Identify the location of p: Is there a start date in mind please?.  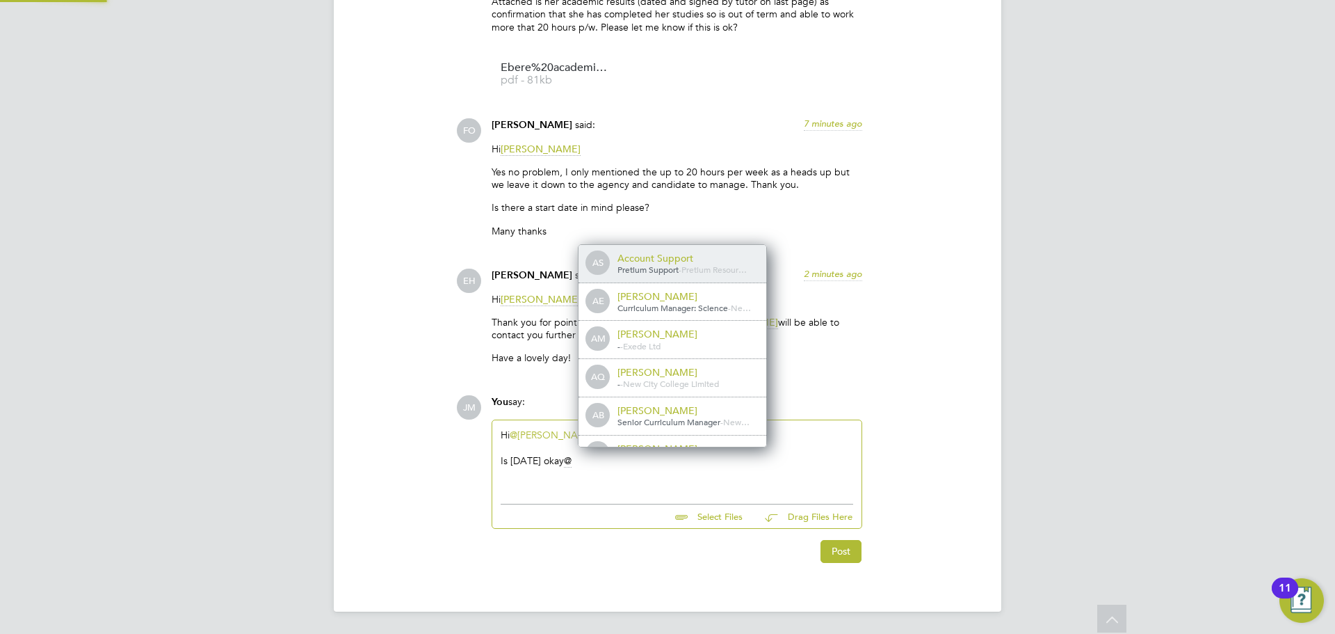
(677, 207).